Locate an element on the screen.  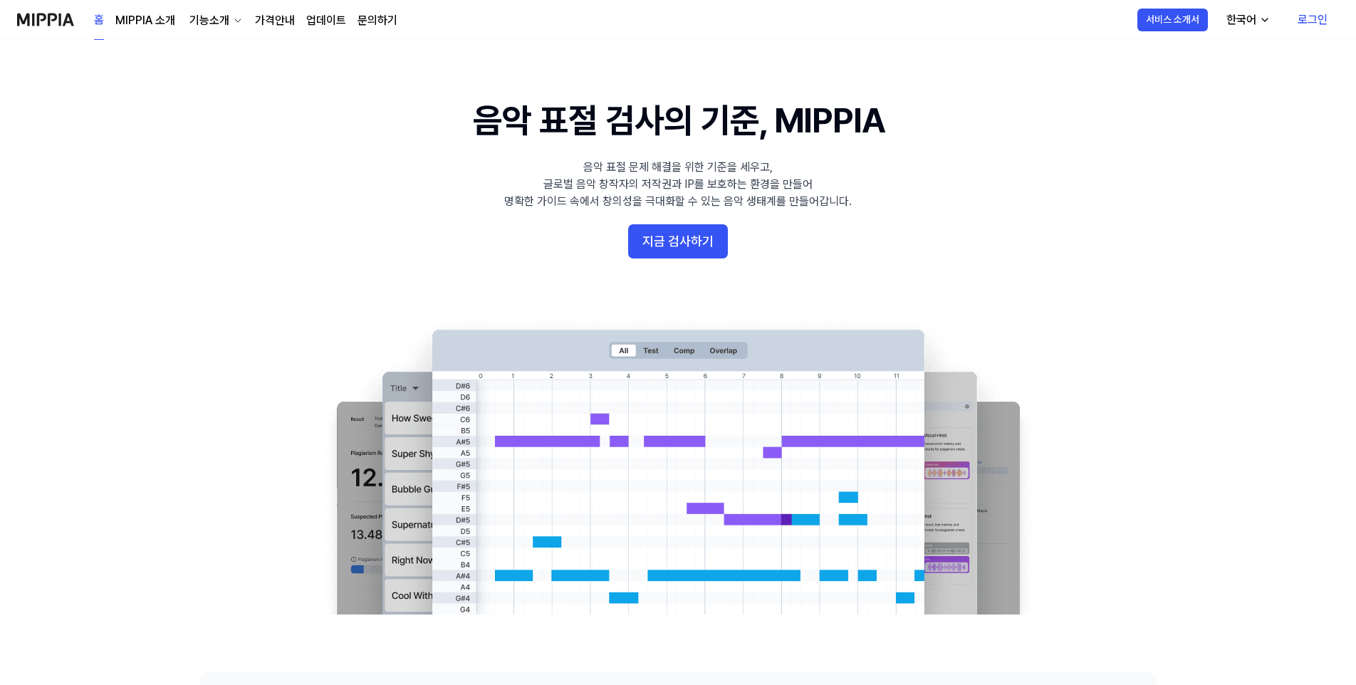
a: 서비스 소개서 is located at coordinates (1172, 20).